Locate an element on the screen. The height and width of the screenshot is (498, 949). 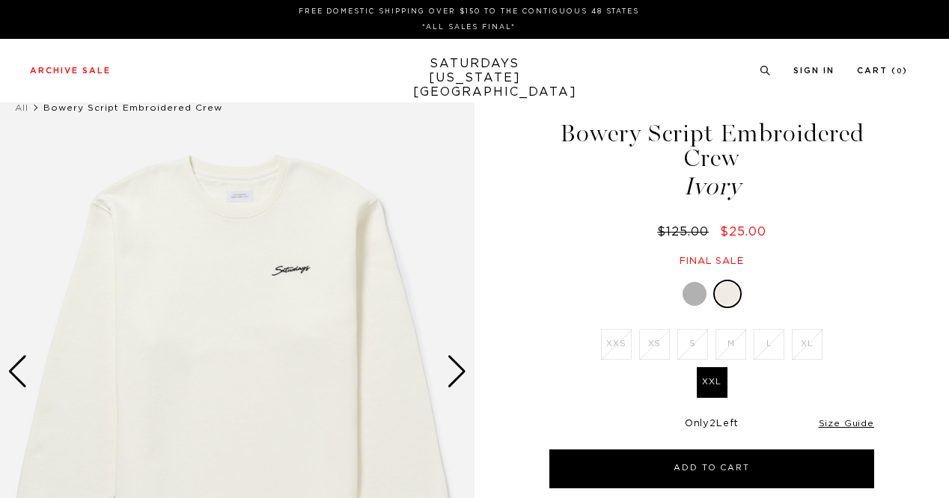
del: $125.00 is located at coordinates (686, 232).